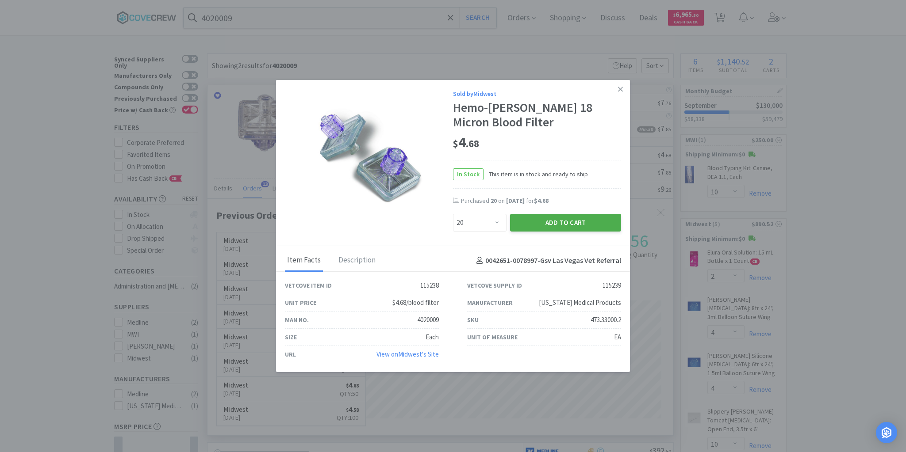 This screenshot has height=452, width=906. I want to click on a: View onMidwest's Site, so click(407, 354).